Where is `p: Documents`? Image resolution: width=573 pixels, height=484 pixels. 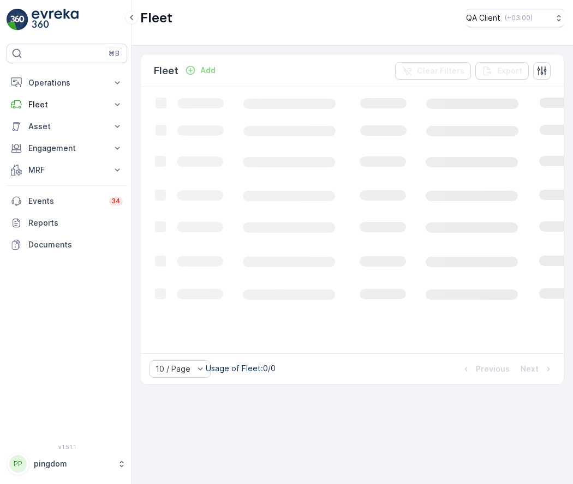
p: Documents is located at coordinates (75, 245).